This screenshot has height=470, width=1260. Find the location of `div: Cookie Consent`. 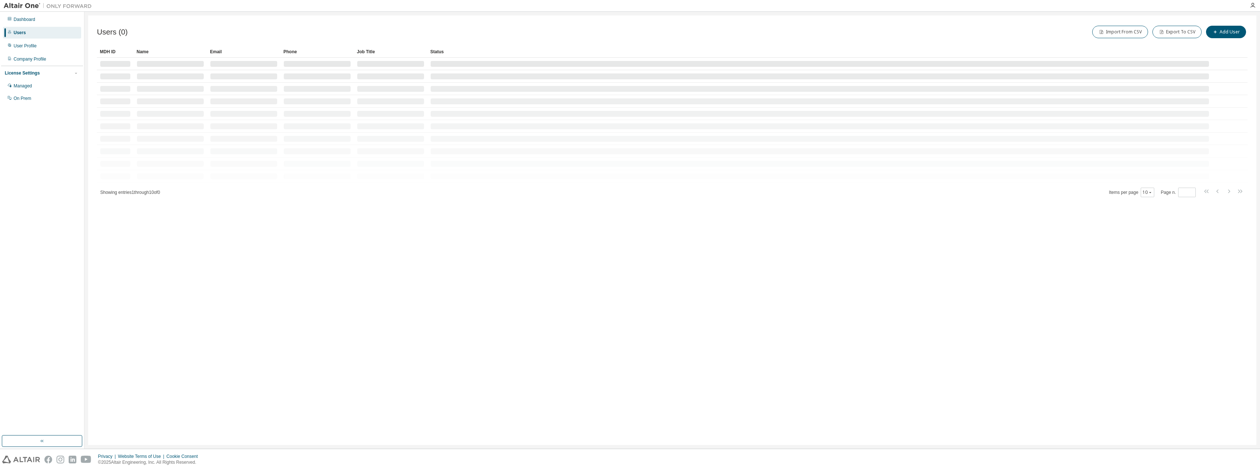

div: Cookie Consent is located at coordinates (184, 456).